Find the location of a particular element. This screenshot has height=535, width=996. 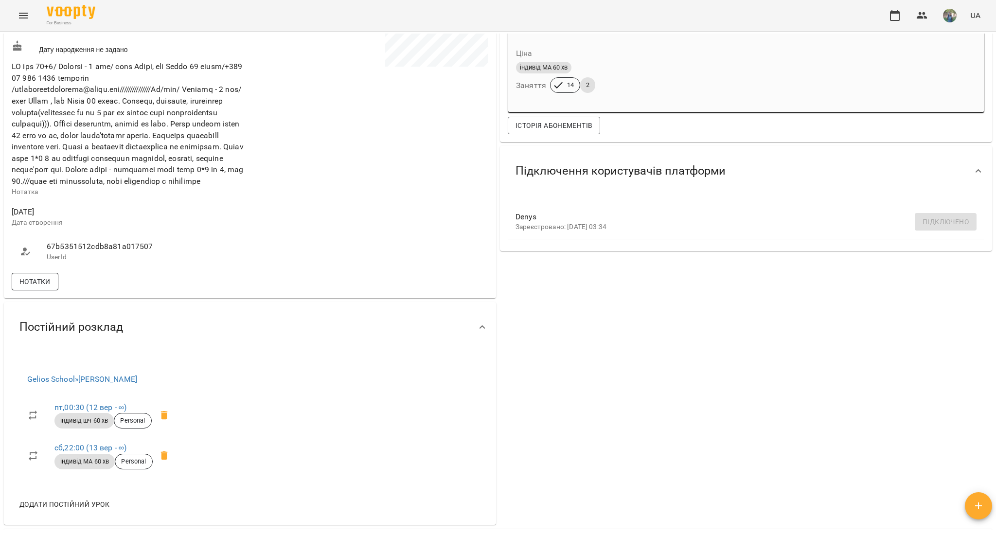

span: Видалити приватний урок Оладько Марія сб 22:00 клієнта Денис, мама Анастасия Брязкало is located at coordinates (164, 456).